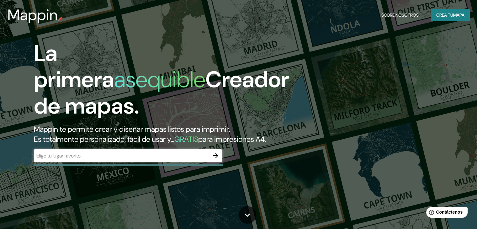 The height and width of the screenshot is (229, 477). What do you see at coordinates (104, 139) in the screenshot?
I see `font: Es totalmente personalizado, fácil de usar y...` at bounding box center [104, 139].